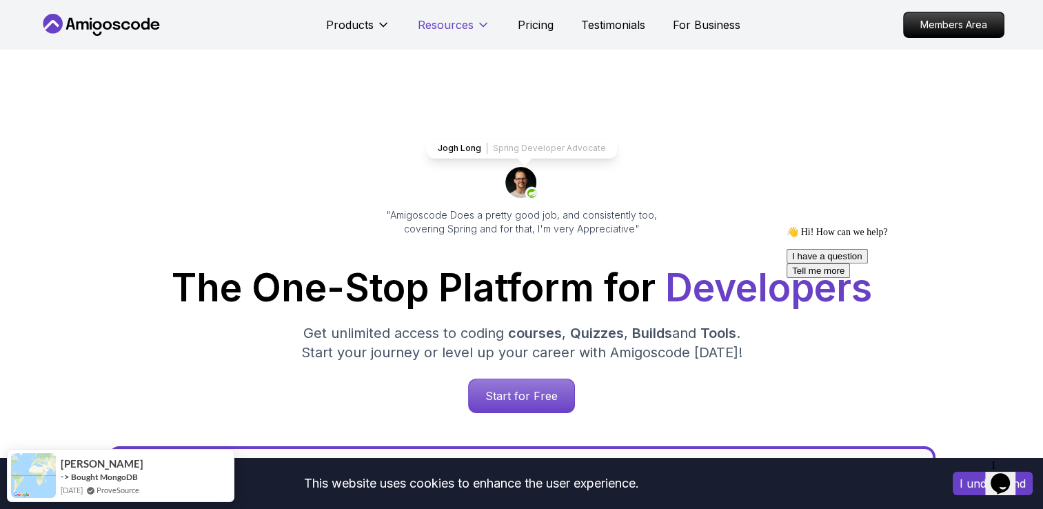 Image resolution: width=1043 pixels, height=509 pixels. What do you see at coordinates (471, 483) in the screenshot?
I see `div: This website uses cookies to enhance the user experience.` at bounding box center [471, 483].